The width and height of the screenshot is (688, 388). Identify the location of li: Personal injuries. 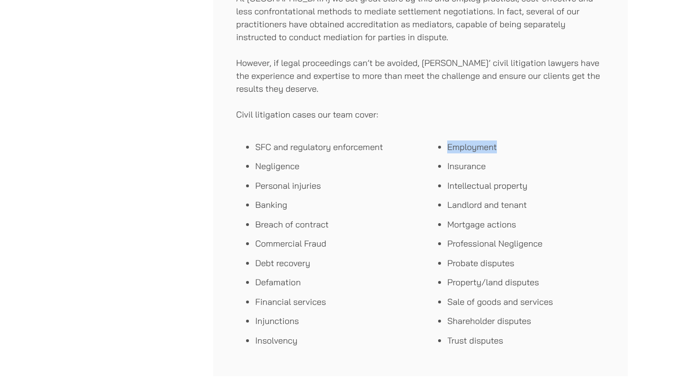
(334, 185).